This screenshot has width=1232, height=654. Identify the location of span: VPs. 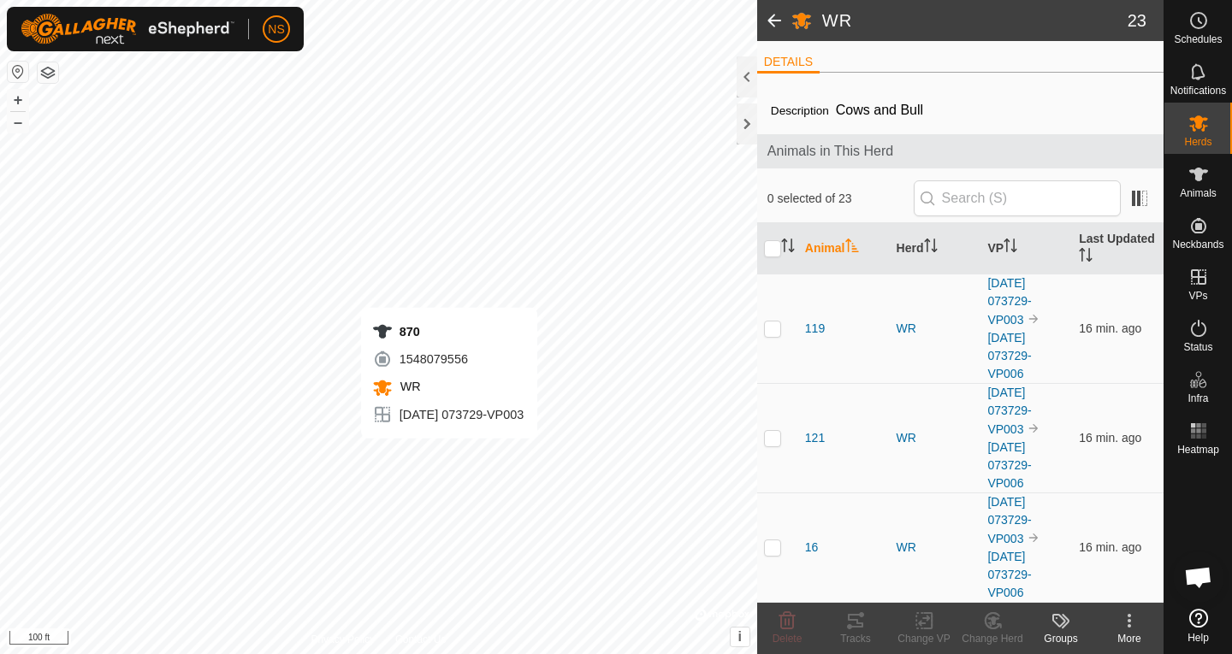
(1198, 296).